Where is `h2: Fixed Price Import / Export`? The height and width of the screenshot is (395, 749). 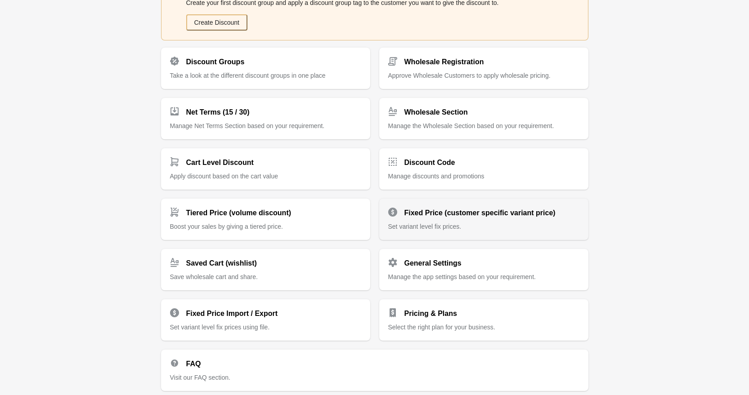
h2: Fixed Price Import / Export is located at coordinates (232, 314).